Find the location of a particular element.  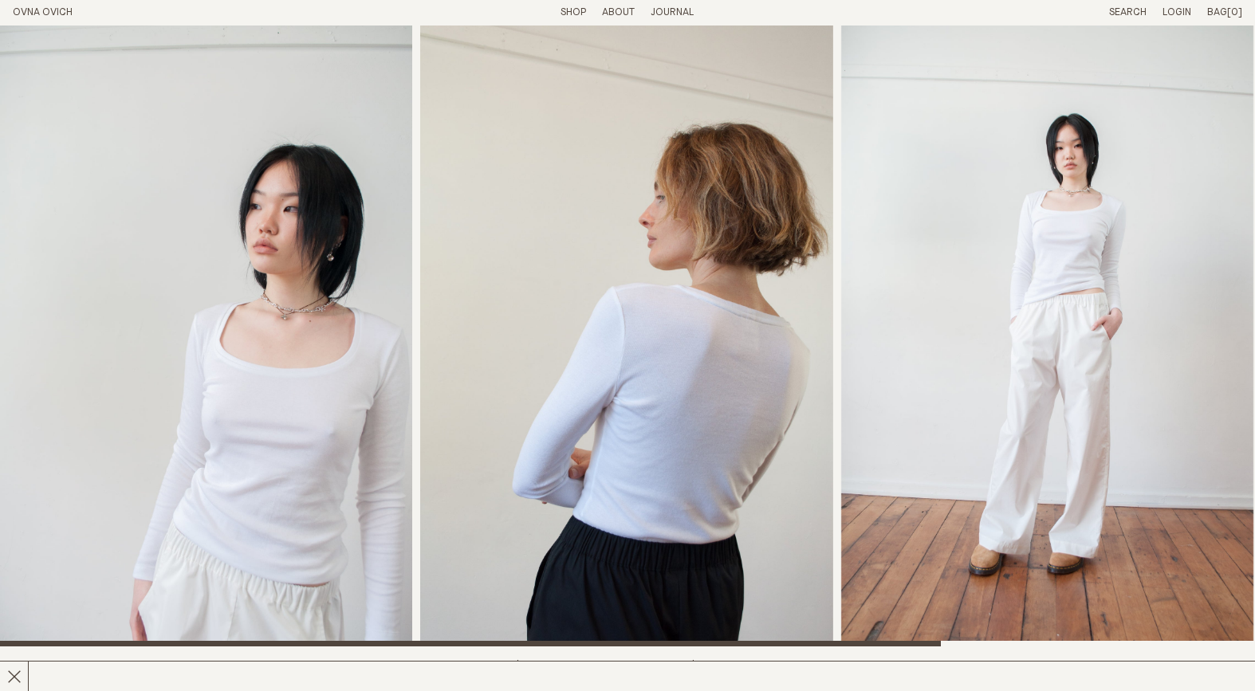

a: Login is located at coordinates (1177, 12).